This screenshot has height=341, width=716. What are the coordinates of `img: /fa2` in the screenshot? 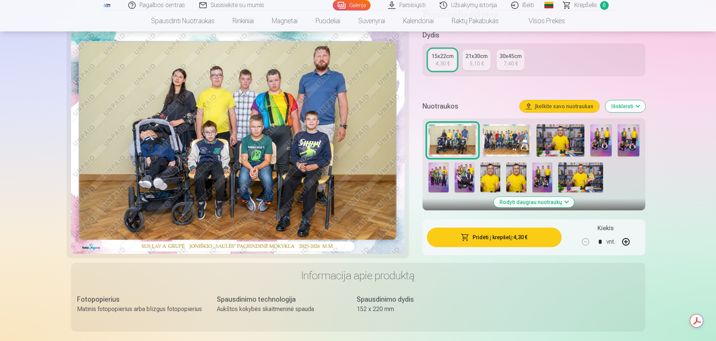 It's located at (107, 5).